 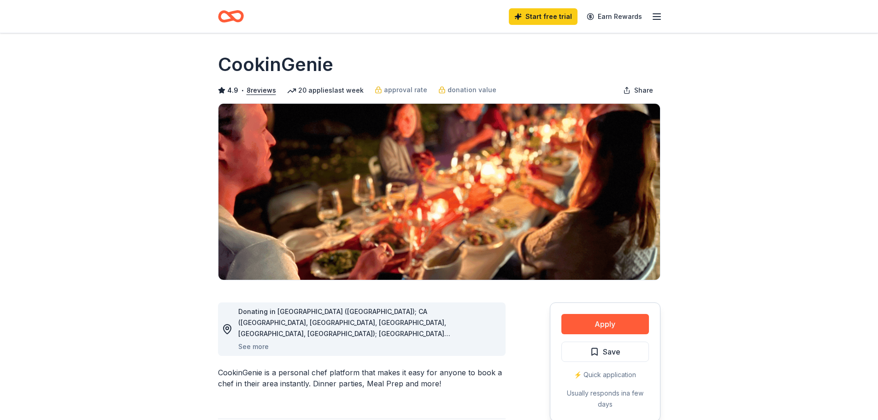 I want to click on span: approval rate, so click(x=406, y=90).